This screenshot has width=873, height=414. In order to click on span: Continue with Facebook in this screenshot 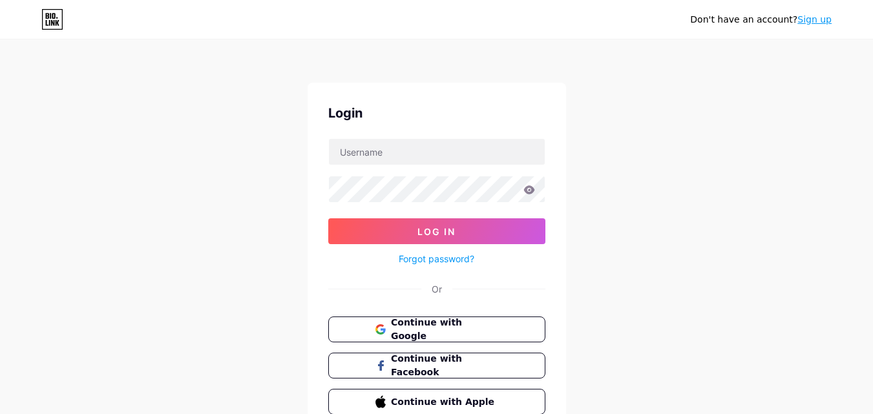, I will do `click(444, 366)`.